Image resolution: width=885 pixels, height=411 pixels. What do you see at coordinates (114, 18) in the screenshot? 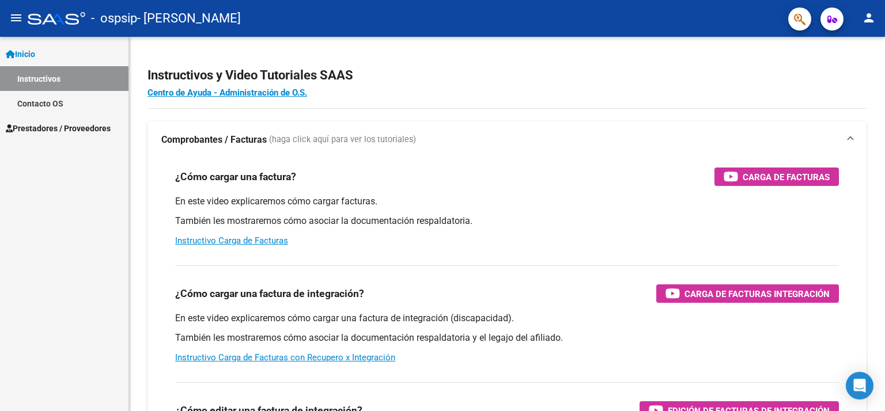
I see `span: - ospsip` at bounding box center [114, 18].